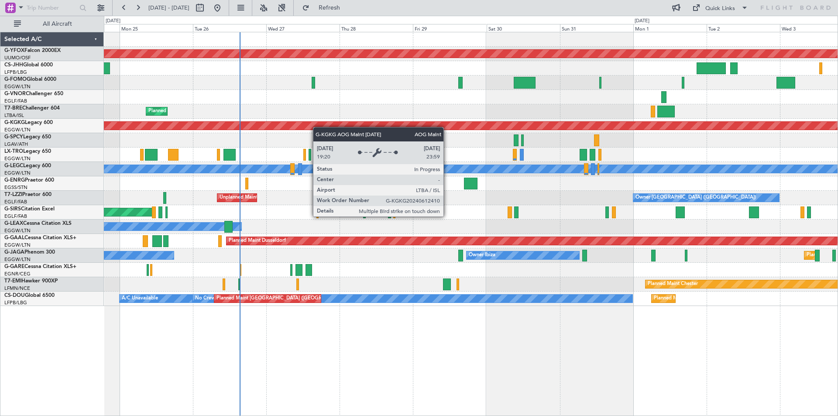 This screenshot has height=416, width=838. What do you see at coordinates (14, 51) in the screenshot?
I see `span: G-YFOX` at bounding box center [14, 51].